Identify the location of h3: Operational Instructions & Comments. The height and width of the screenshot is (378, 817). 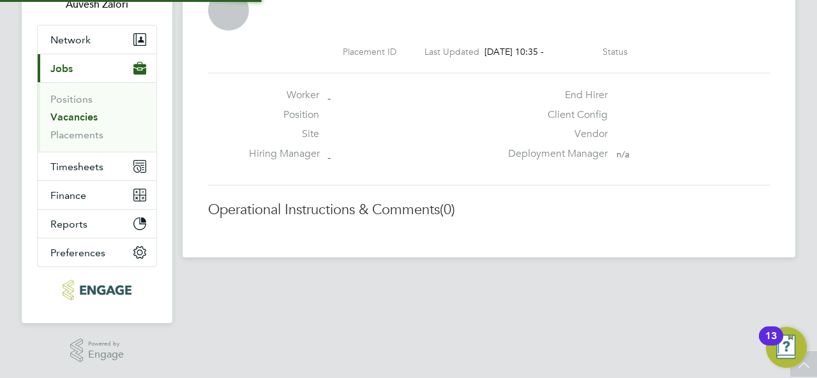
(489, 210).